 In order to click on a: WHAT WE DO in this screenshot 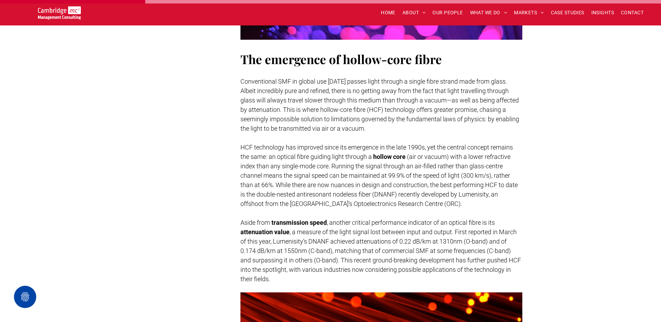, I will do `click(488, 13)`.